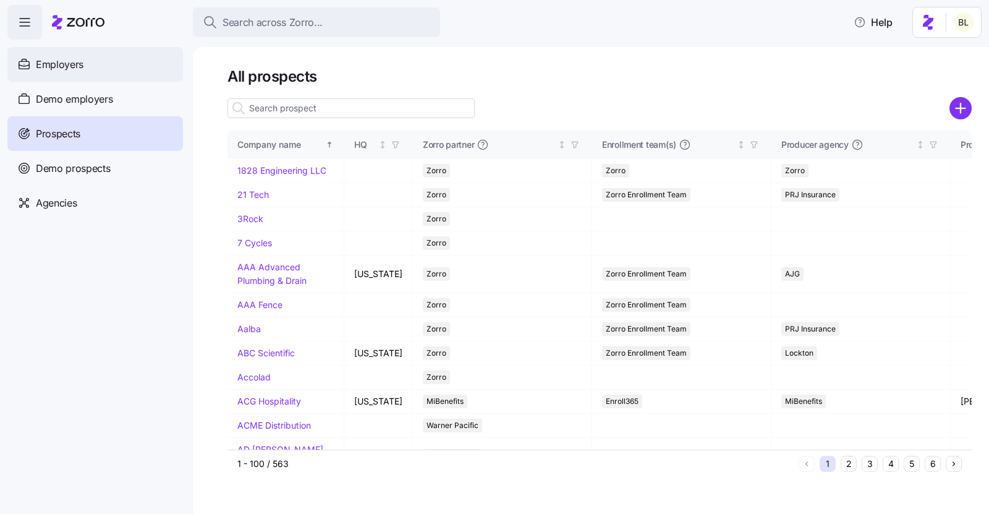  What do you see at coordinates (249, 328) in the screenshot?
I see `a: Aalba` at bounding box center [249, 328].